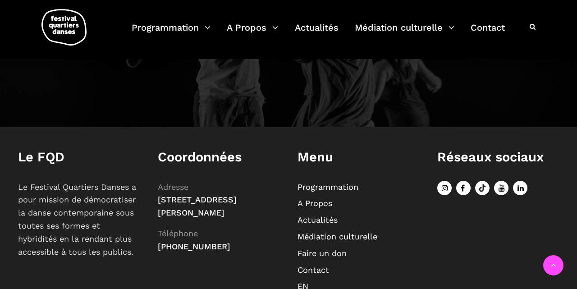 This screenshot has height=289, width=577. Describe the element at coordinates (322, 253) in the screenshot. I see `a: Faire un don` at that location.